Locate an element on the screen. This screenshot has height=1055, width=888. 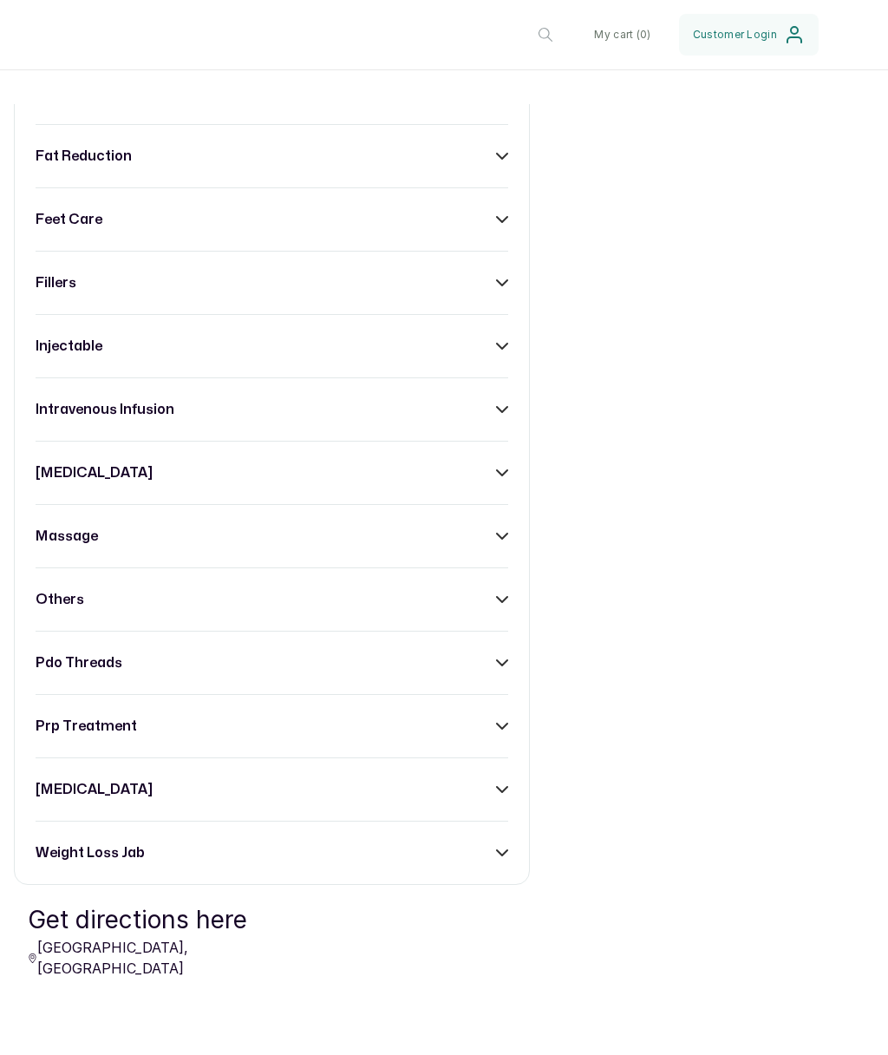
h3: prp treatment is located at coordinates (86, 726).